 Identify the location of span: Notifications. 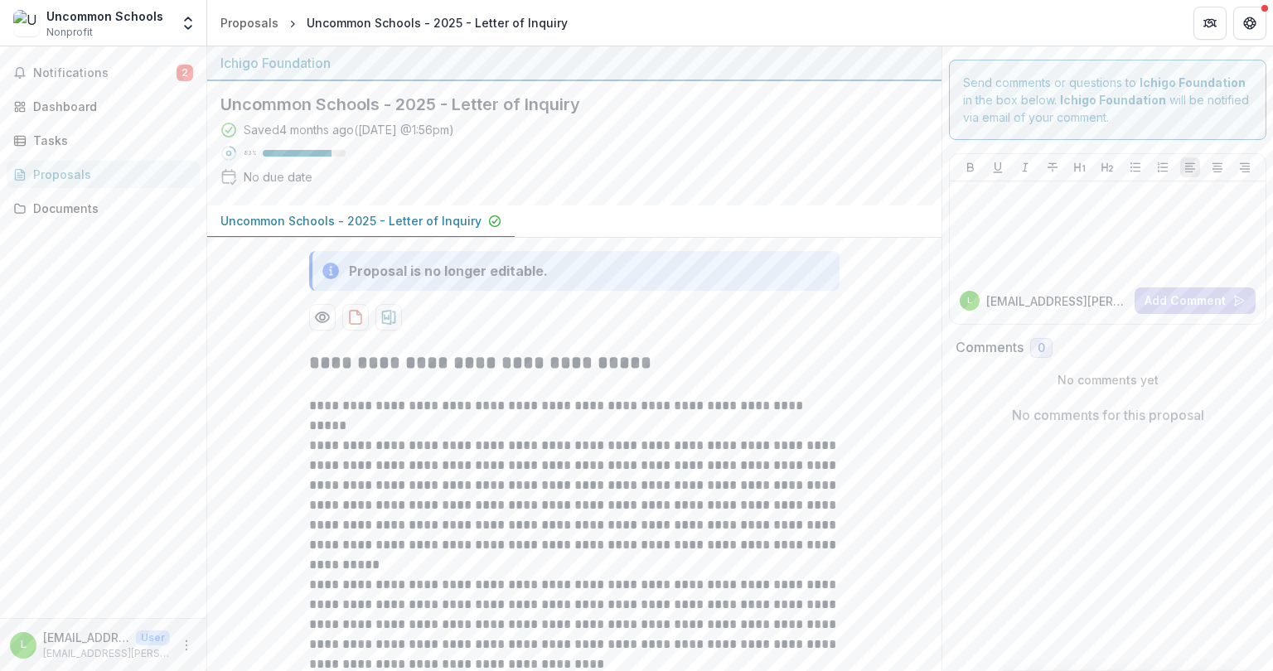
(104, 73).